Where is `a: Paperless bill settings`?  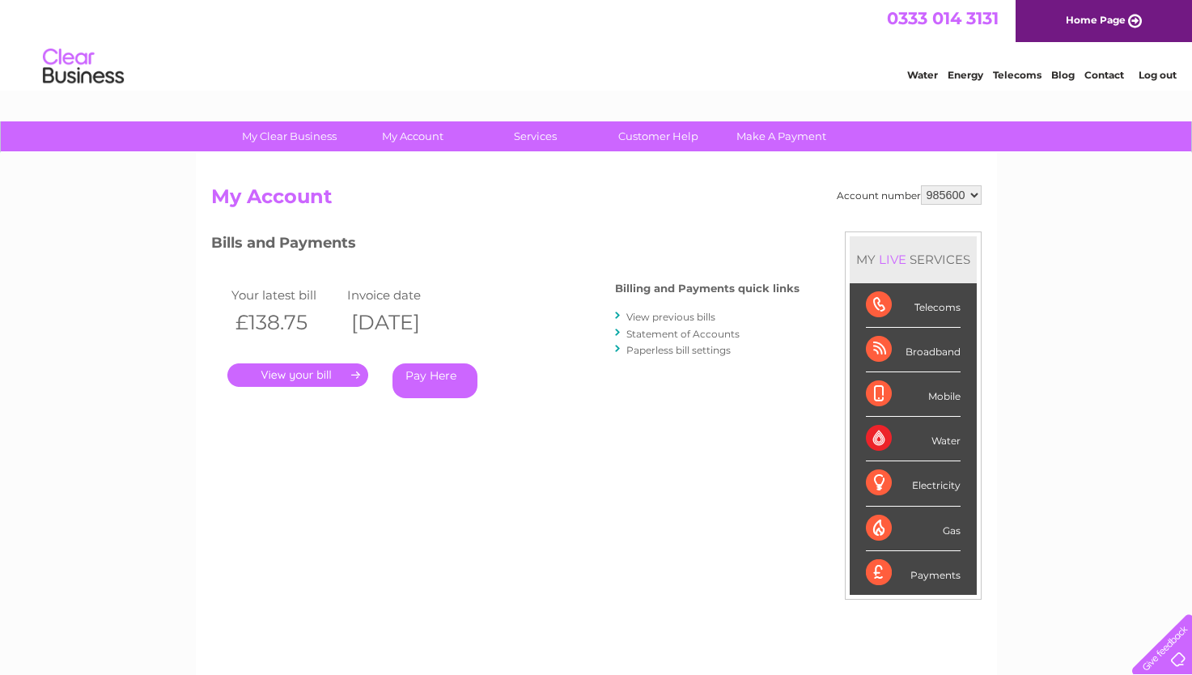
a: Paperless bill settings is located at coordinates (678, 350).